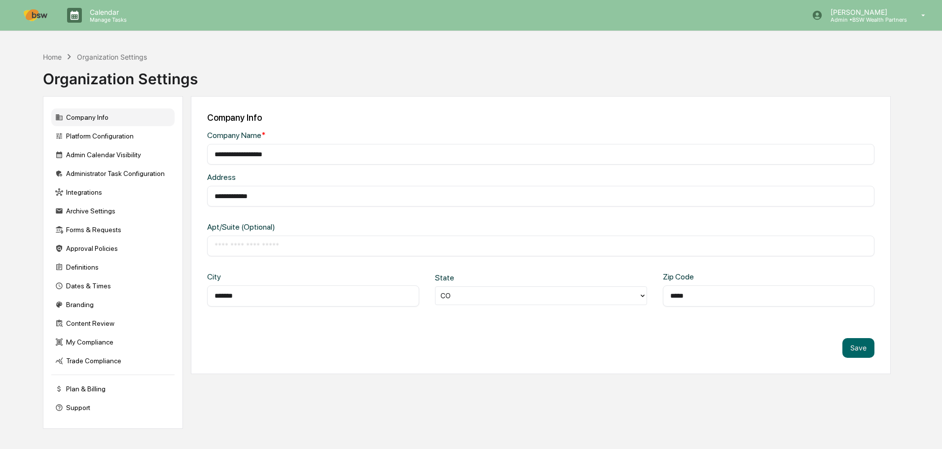 This screenshot has height=449, width=942. Describe the element at coordinates (113, 174) in the screenshot. I see `div: Administrator Task Configuration` at that location.